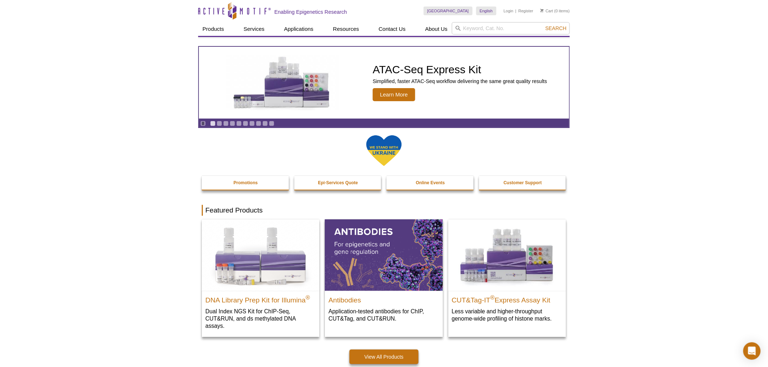  I want to click on span: Search, so click(556, 28).